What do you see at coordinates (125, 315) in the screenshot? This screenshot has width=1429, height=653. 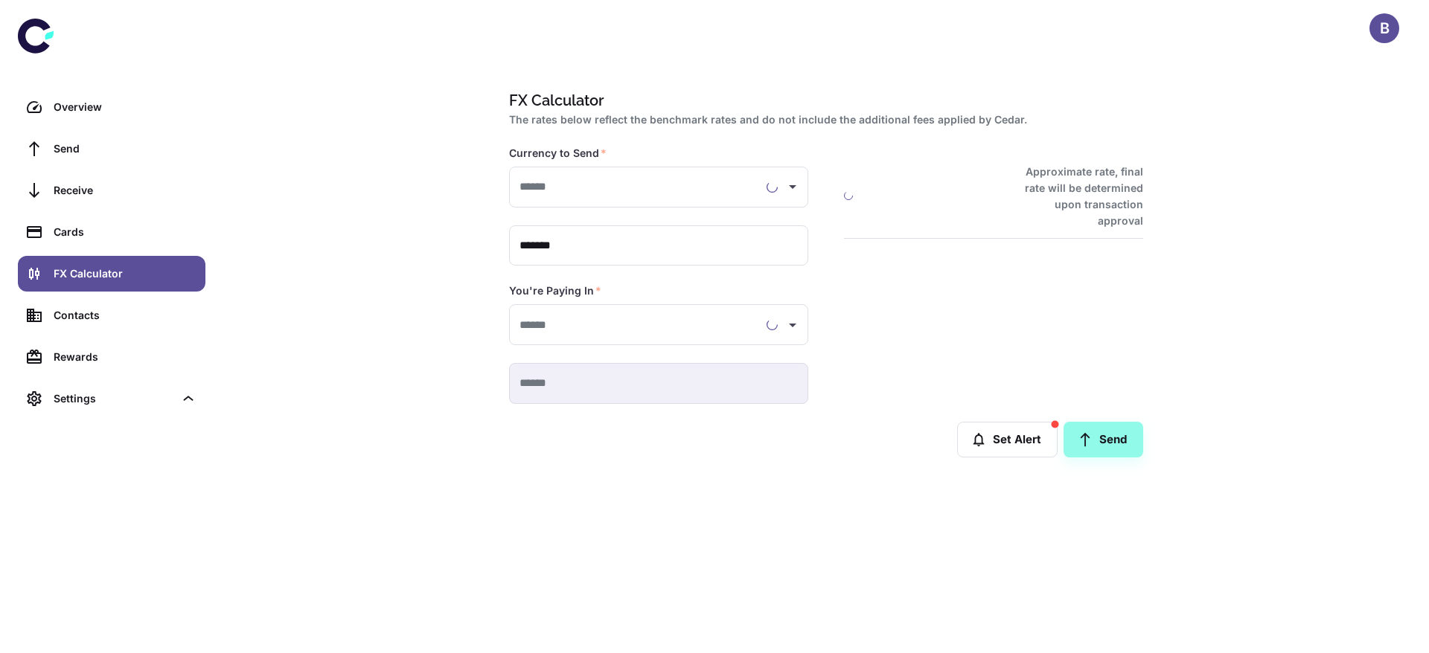 I see `div: Contacts` at bounding box center [125, 315].